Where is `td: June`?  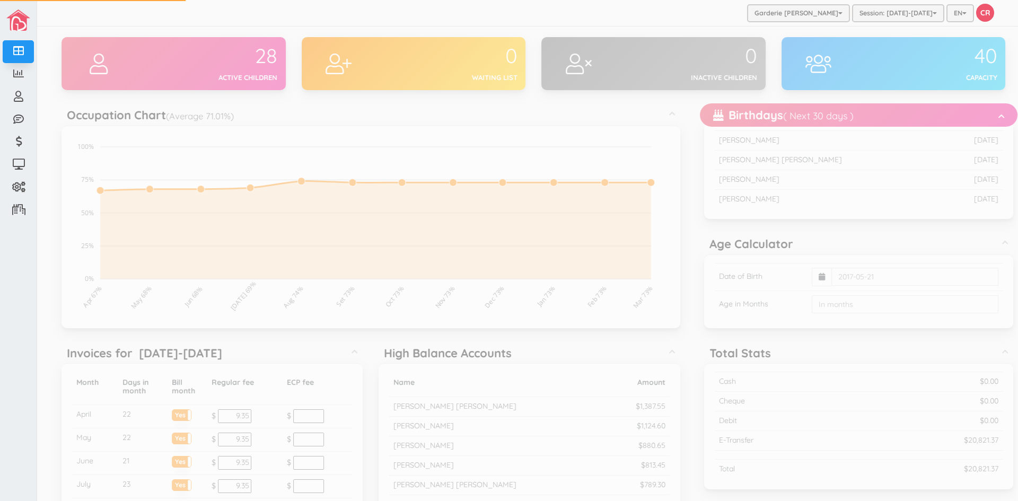
td: June is located at coordinates (89, 464).